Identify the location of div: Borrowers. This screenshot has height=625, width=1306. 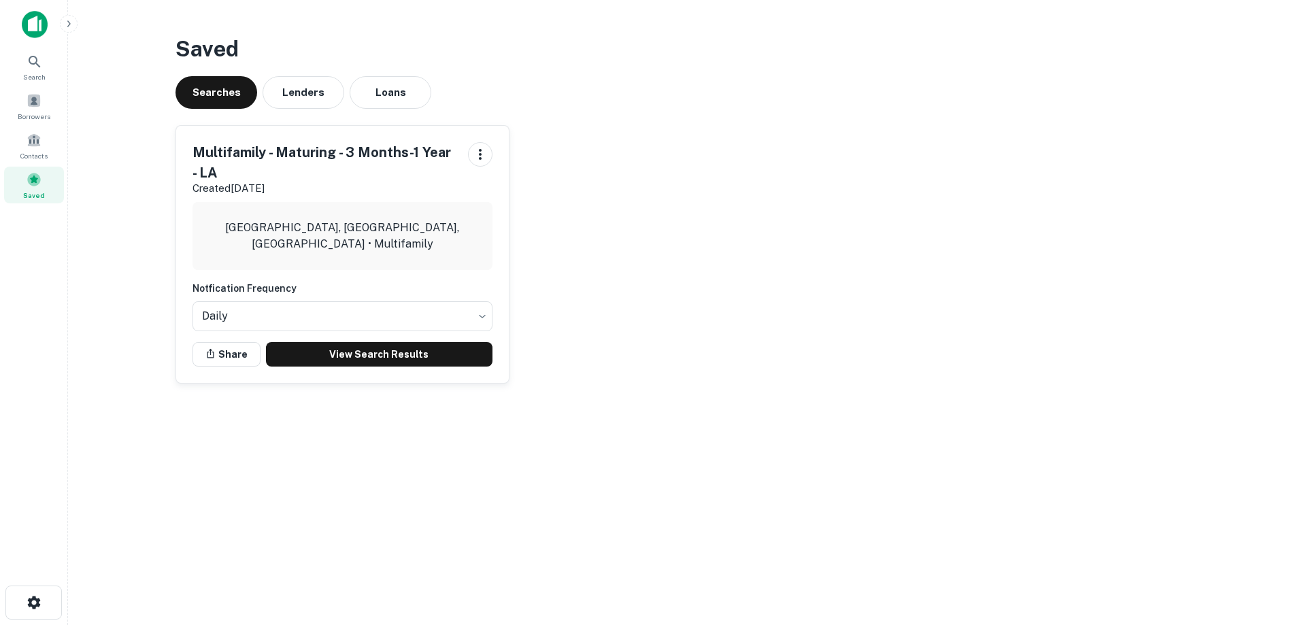
(34, 106).